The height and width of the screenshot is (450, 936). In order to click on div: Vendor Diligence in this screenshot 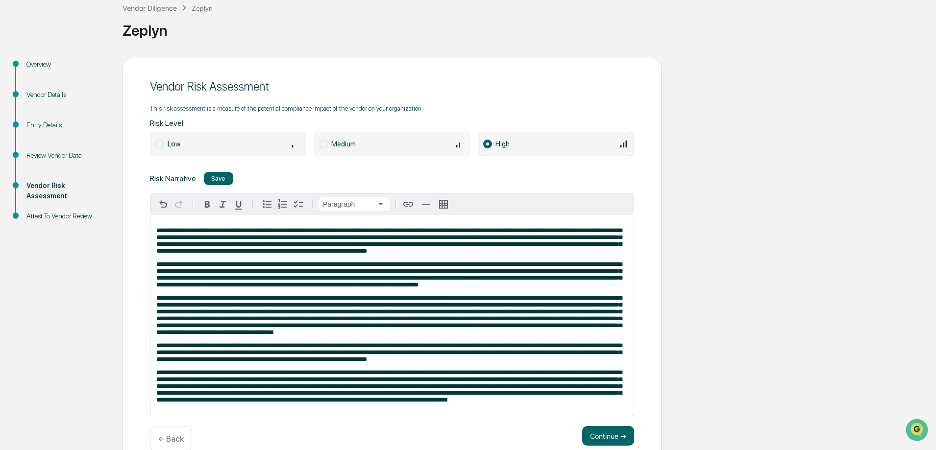, I will do `click(149, 8)`.